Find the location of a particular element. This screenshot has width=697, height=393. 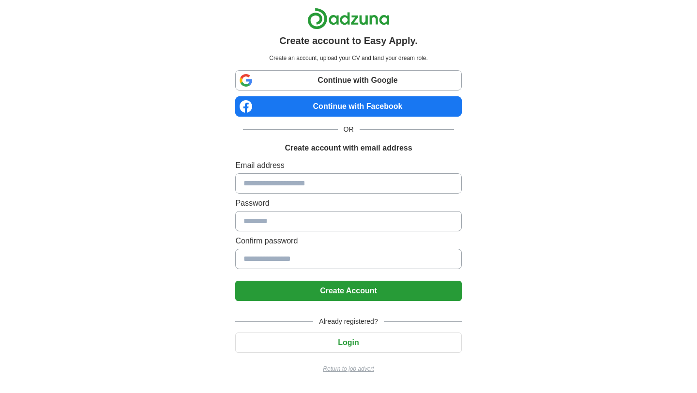

label: Email address is located at coordinates (348, 166).